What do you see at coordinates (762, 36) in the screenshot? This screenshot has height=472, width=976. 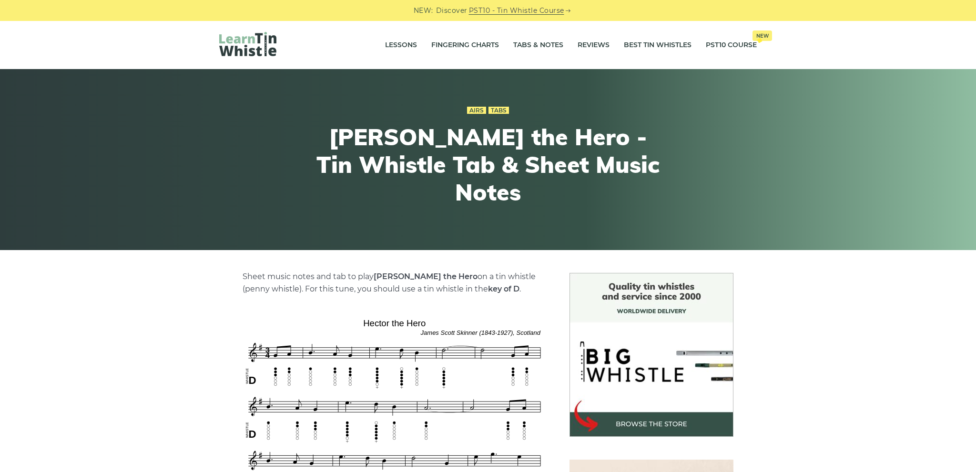 I see `span: New` at bounding box center [762, 36].